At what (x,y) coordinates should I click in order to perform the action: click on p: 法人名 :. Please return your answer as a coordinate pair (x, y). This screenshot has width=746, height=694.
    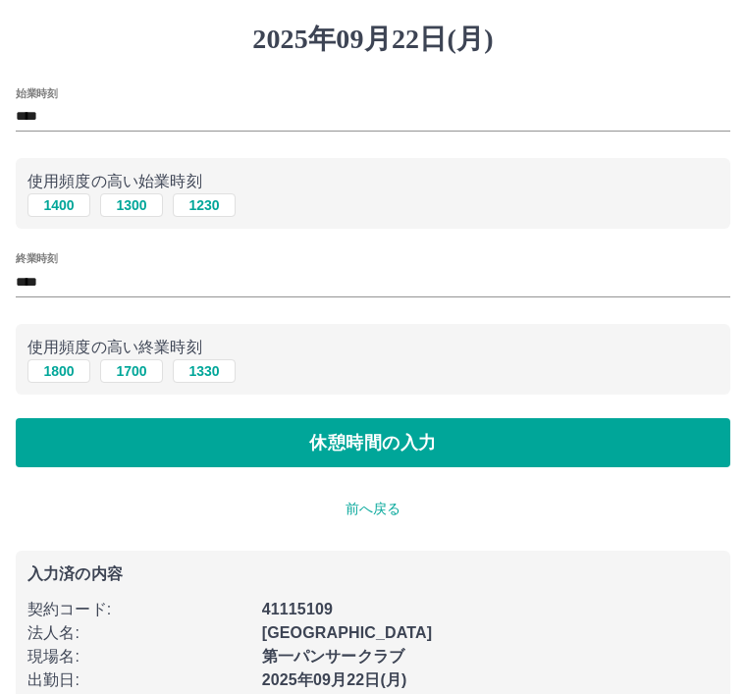
    Looking at the image, I should click on (138, 633).